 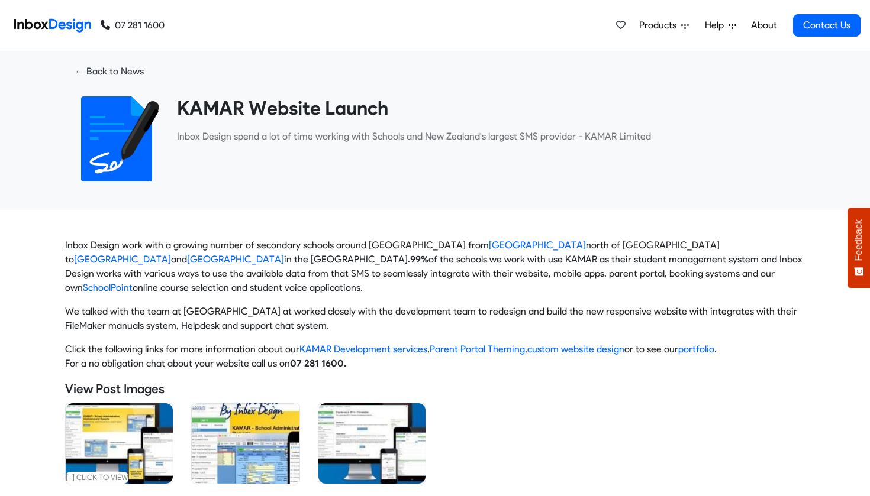 I want to click on a: Kamar 1 [+] click to view, so click(x=119, y=444).